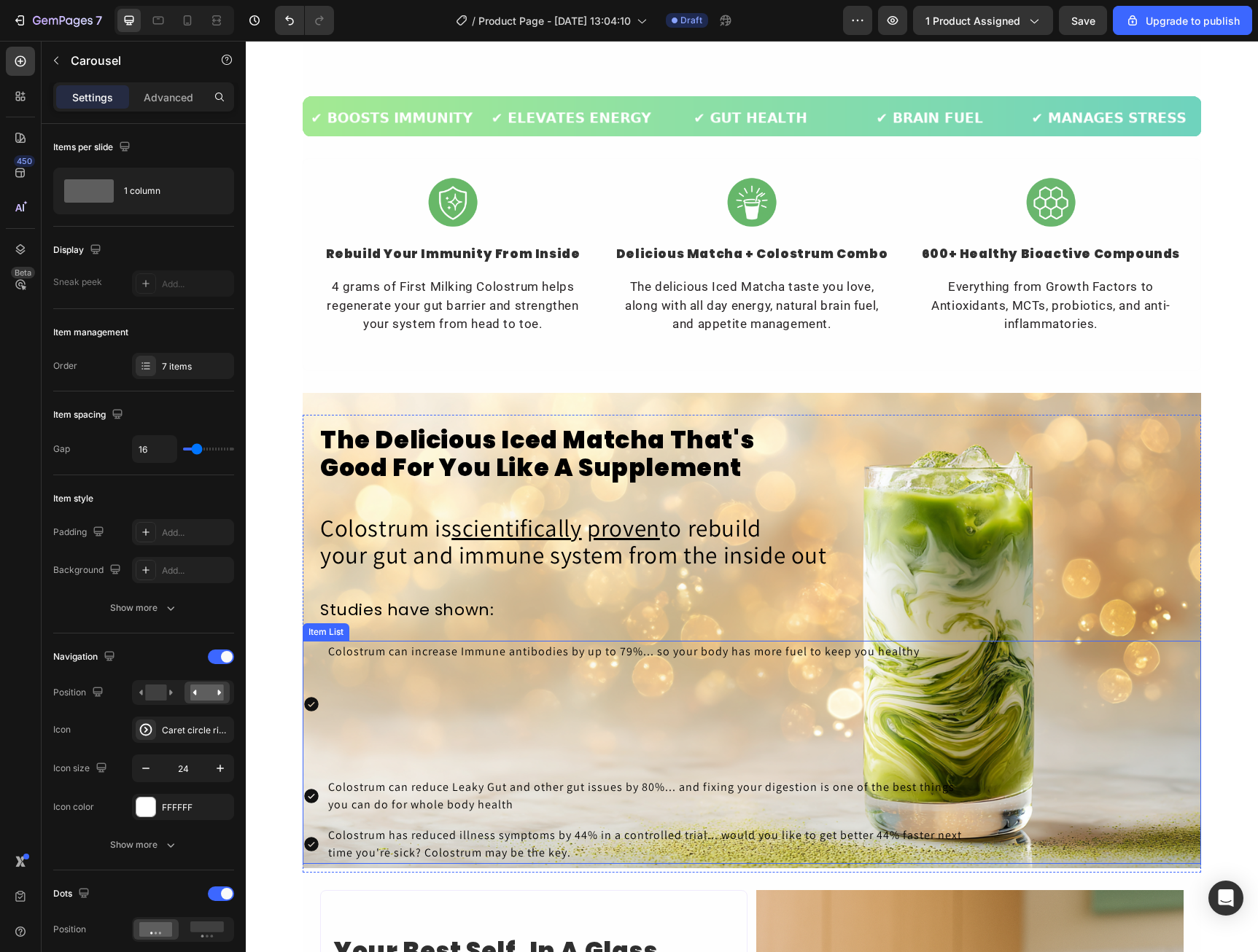 This screenshot has width=1258, height=952. I want to click on span: Save, so click(1083, 20).